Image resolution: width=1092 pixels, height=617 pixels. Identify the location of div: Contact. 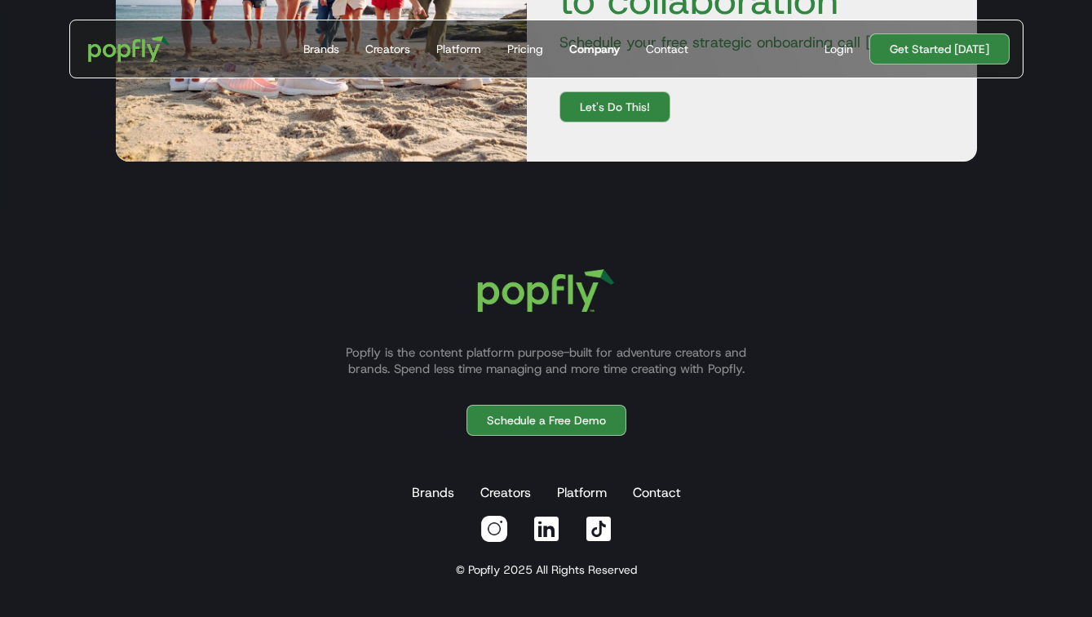
(667, 49).